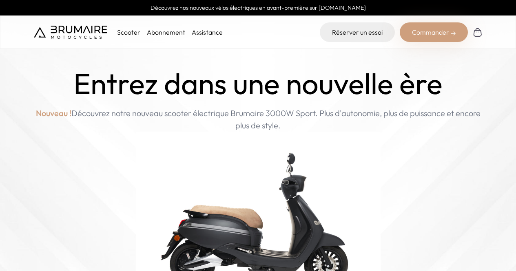  What do you see at coordinates (207, 32) in the screenshot?
I see `a: Assistance` at bounding box center [207, 32].